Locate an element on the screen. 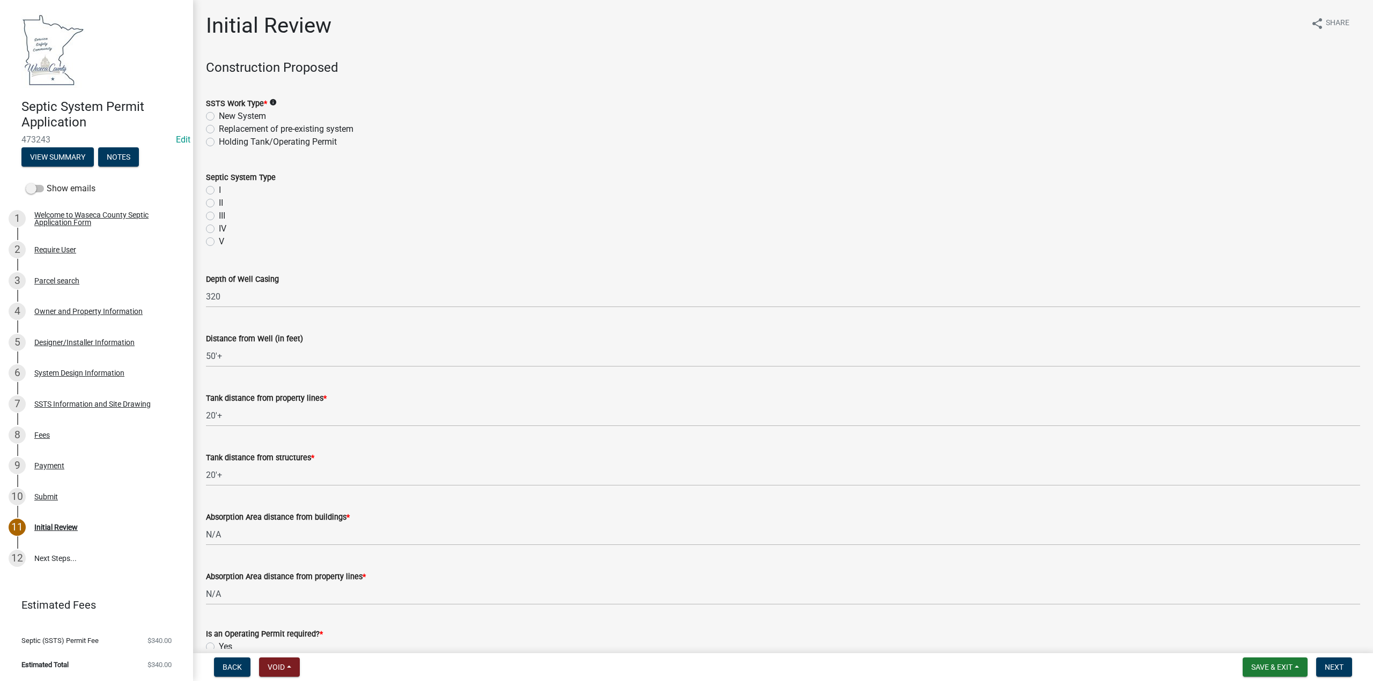 This screenshot has height=681, width=1373. wm-modal-confirm: Edit Application Number is located at coordinates (183, 139).